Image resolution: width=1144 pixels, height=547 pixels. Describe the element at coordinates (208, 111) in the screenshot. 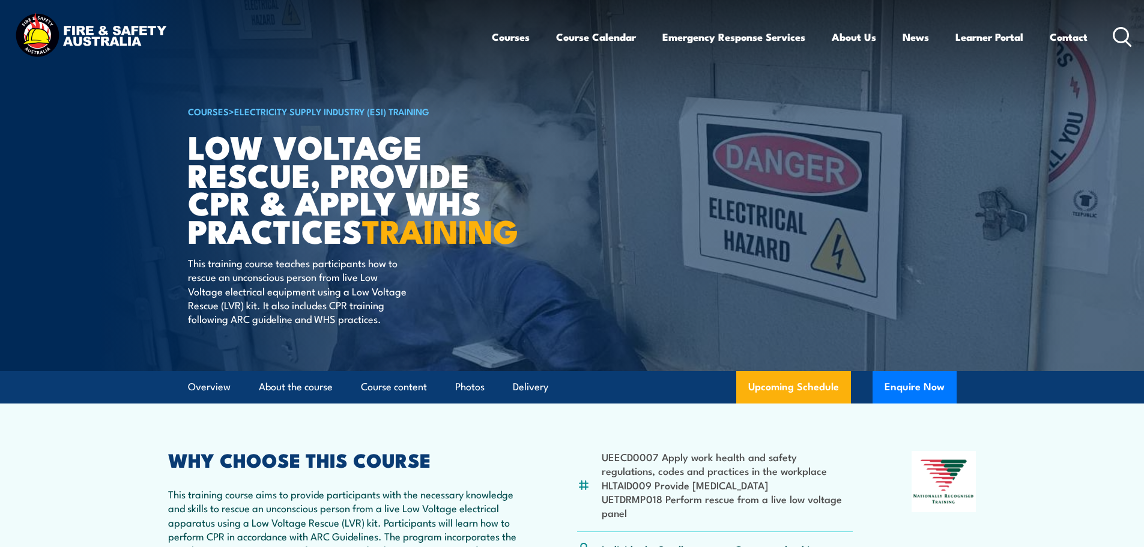

I see `a: COURSES` at that location.